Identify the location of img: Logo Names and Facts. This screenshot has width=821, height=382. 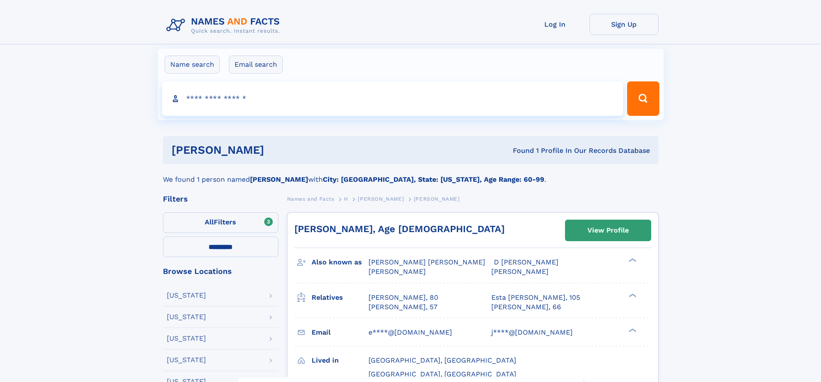
(225, 25).